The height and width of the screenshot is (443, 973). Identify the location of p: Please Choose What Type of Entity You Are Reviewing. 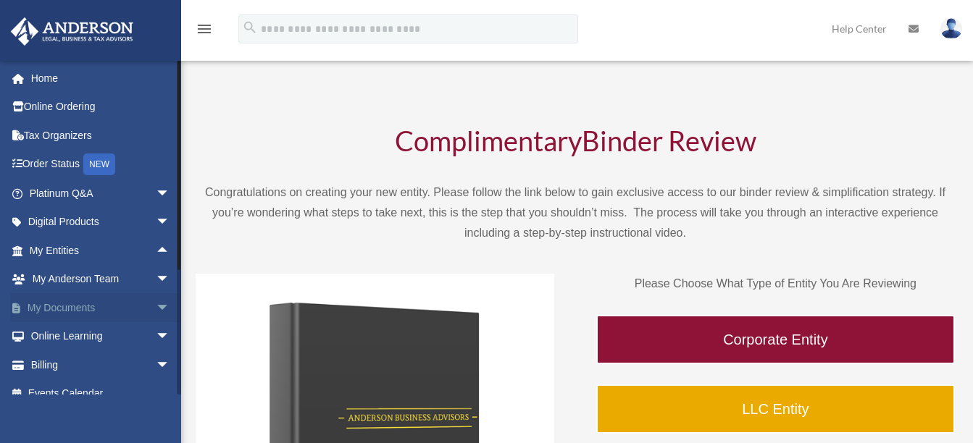
(775, 284).